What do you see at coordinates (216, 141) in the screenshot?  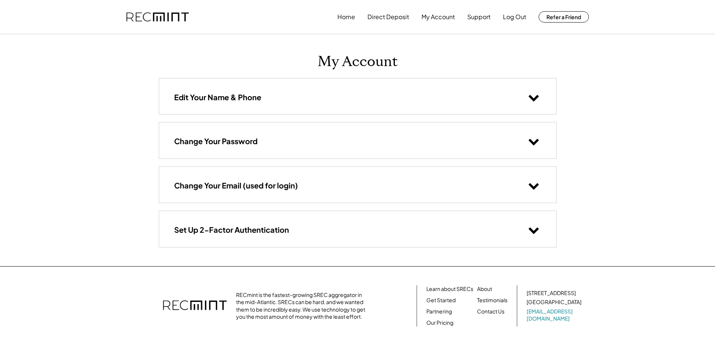 I see `h3: Change Your Password` at bounding box center [216, 141].